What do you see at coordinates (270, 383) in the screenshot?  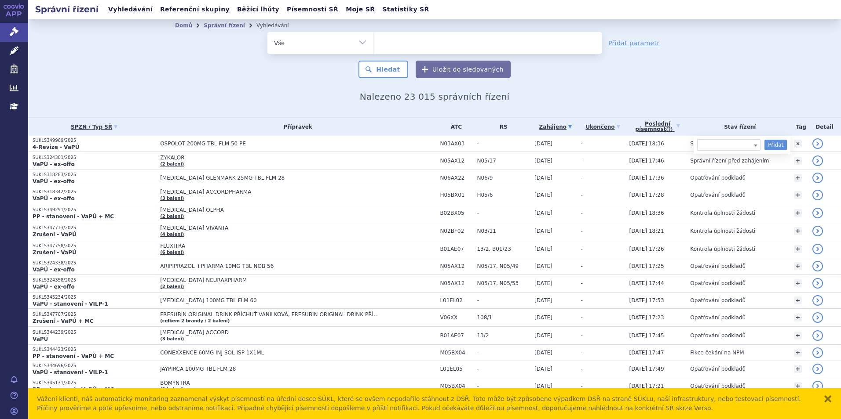 I see `span: BOMYNTRA` at bounding box center [270, 383].